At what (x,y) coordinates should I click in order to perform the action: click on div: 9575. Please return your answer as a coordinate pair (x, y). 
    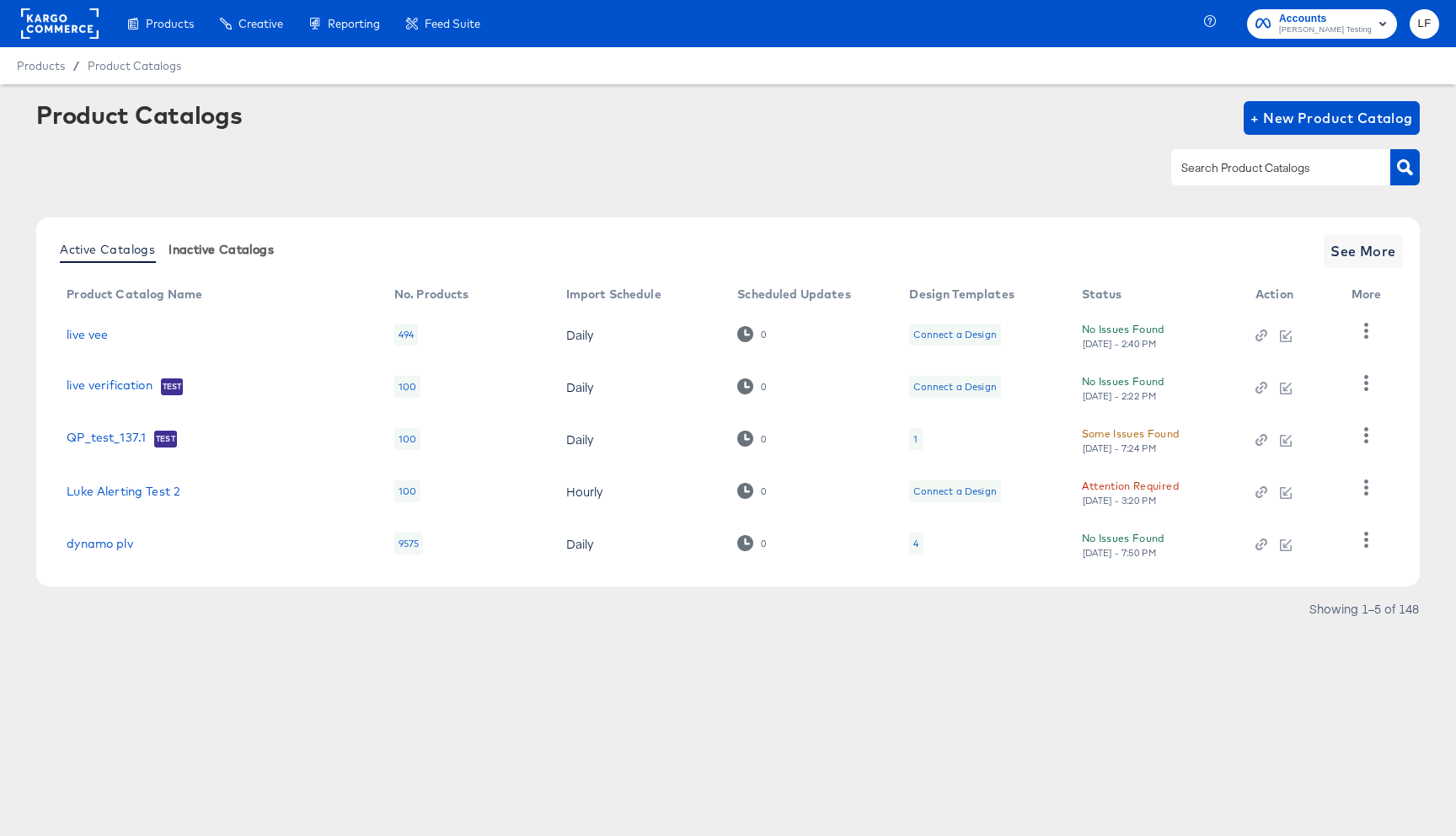
    Looking at the image, I should click on (409, 543).